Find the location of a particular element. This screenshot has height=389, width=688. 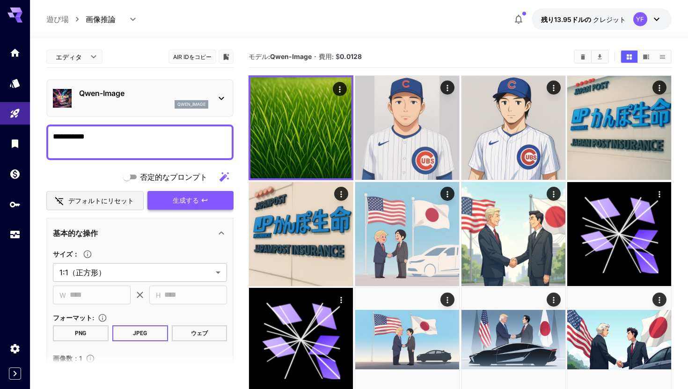

button: デフォルトにリセット is located at coordinates (95, 200).